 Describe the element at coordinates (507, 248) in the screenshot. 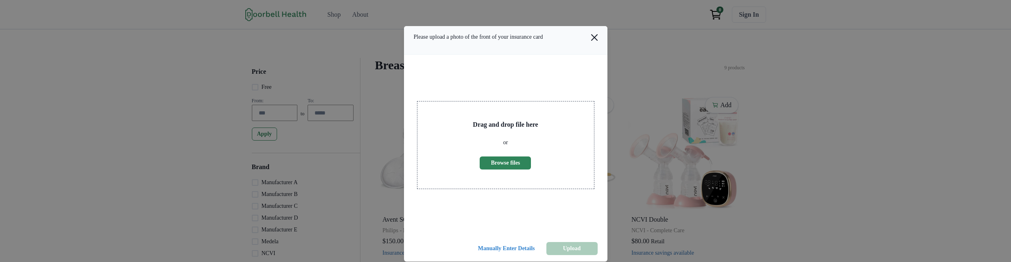

I see `button: Manually Enter Details` at that location.